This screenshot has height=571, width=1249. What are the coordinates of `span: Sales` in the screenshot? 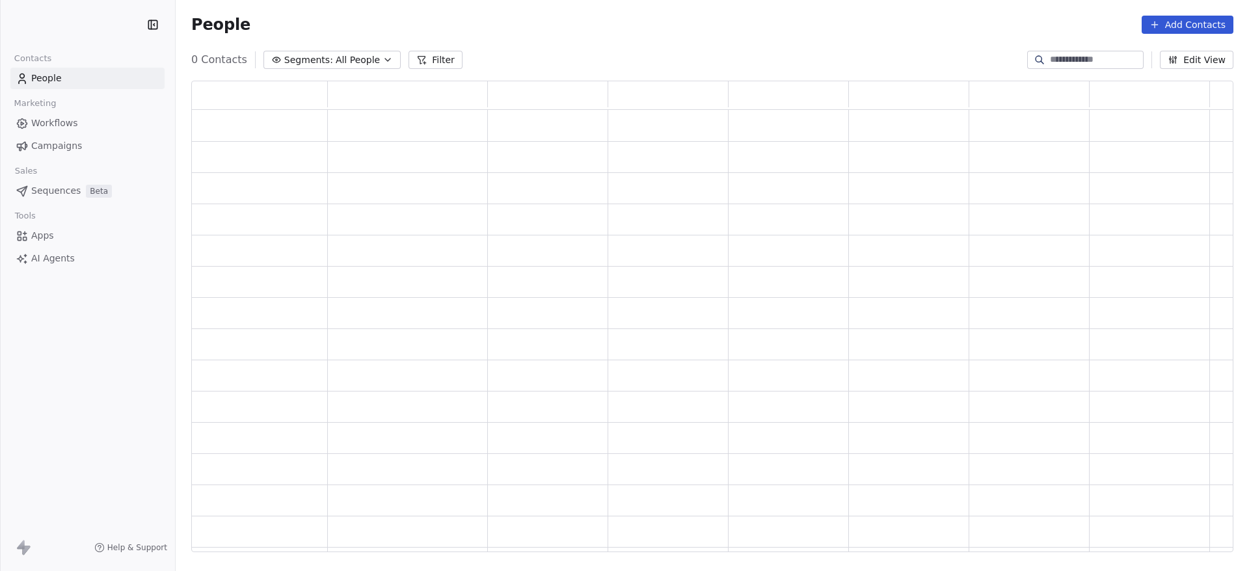 It's located at (26, 171).